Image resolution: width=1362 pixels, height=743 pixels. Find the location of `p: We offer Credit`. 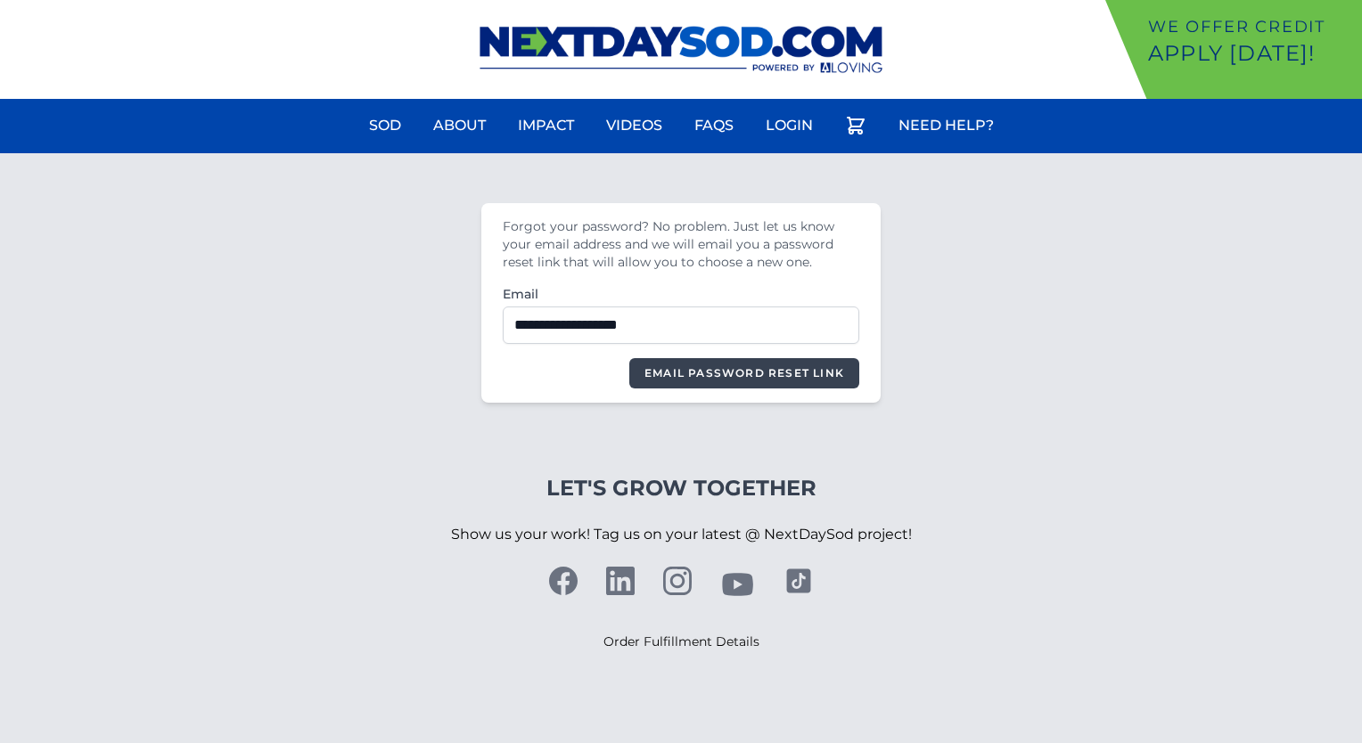

p: We offer Credit is located at coordinates (1251, 27).